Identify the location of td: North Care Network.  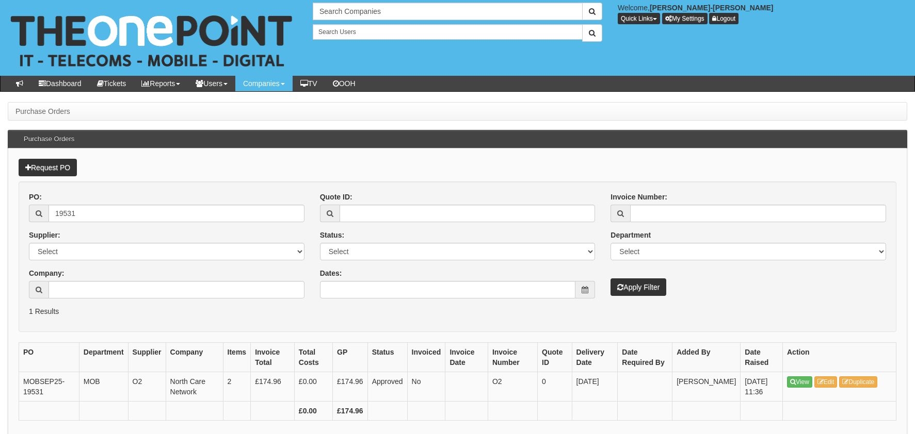
(194, 386).